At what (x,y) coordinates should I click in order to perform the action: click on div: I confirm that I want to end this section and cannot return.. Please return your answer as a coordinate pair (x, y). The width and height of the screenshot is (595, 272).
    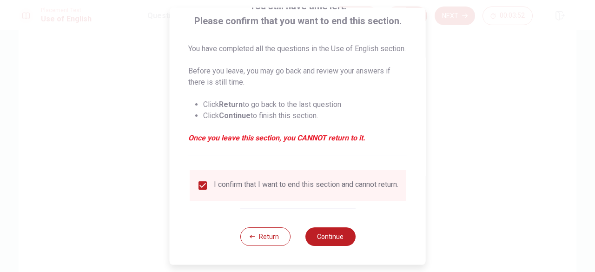
    Looking at the image, I should click on (306, 185).